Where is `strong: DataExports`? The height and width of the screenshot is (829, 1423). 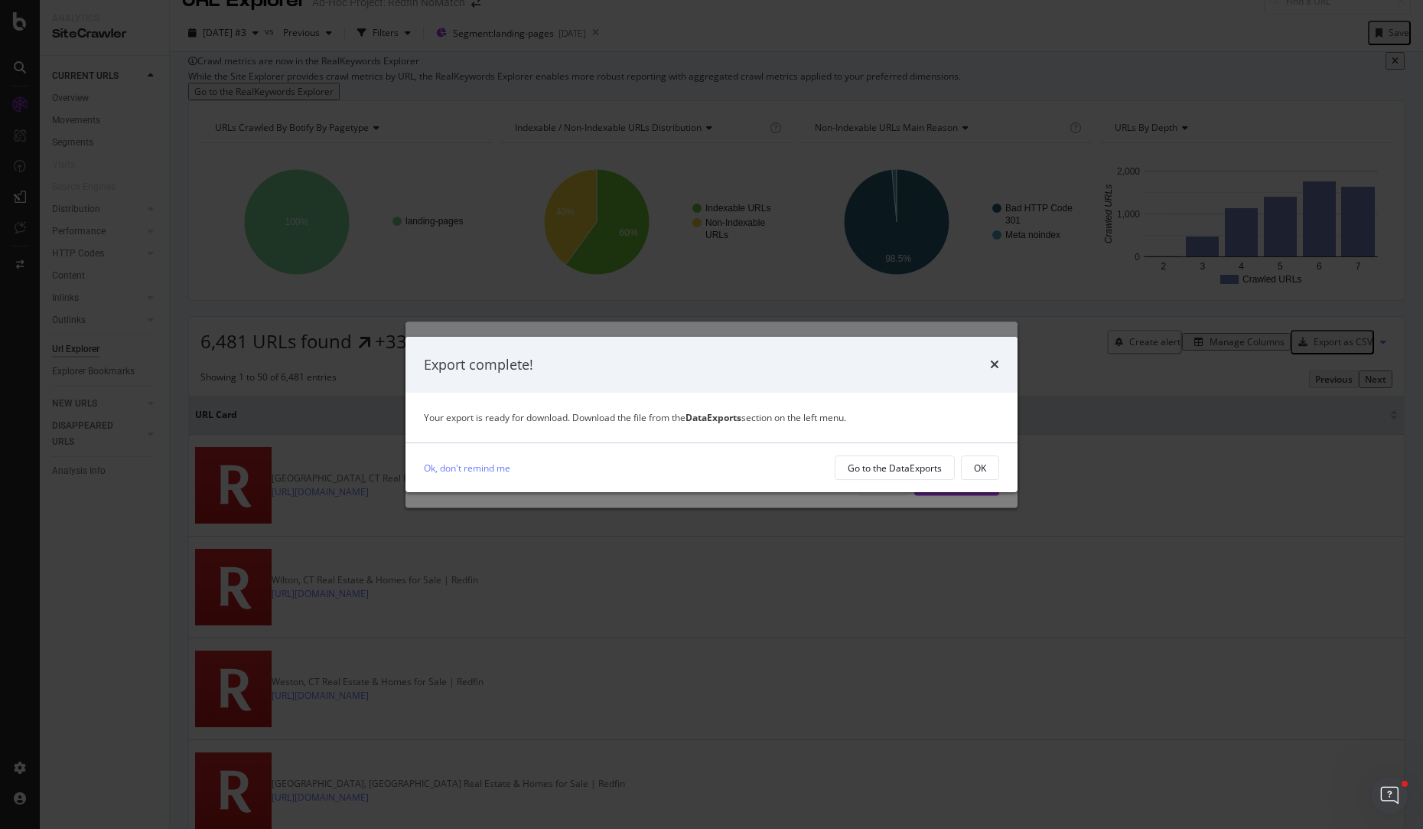 strong: DataExports is located at coordinates (713, 417).